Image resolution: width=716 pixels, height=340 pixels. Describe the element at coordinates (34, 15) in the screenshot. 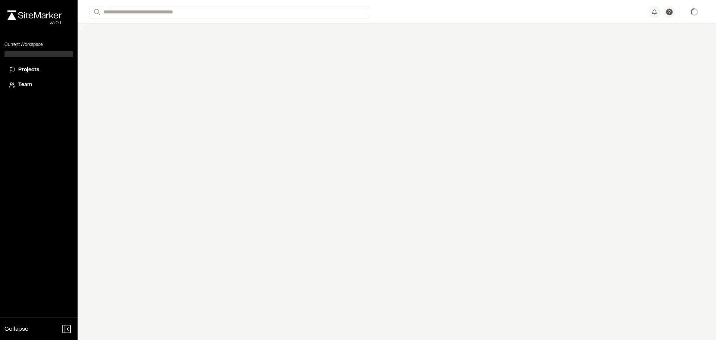

I see `img: rebrand.png` at that location.